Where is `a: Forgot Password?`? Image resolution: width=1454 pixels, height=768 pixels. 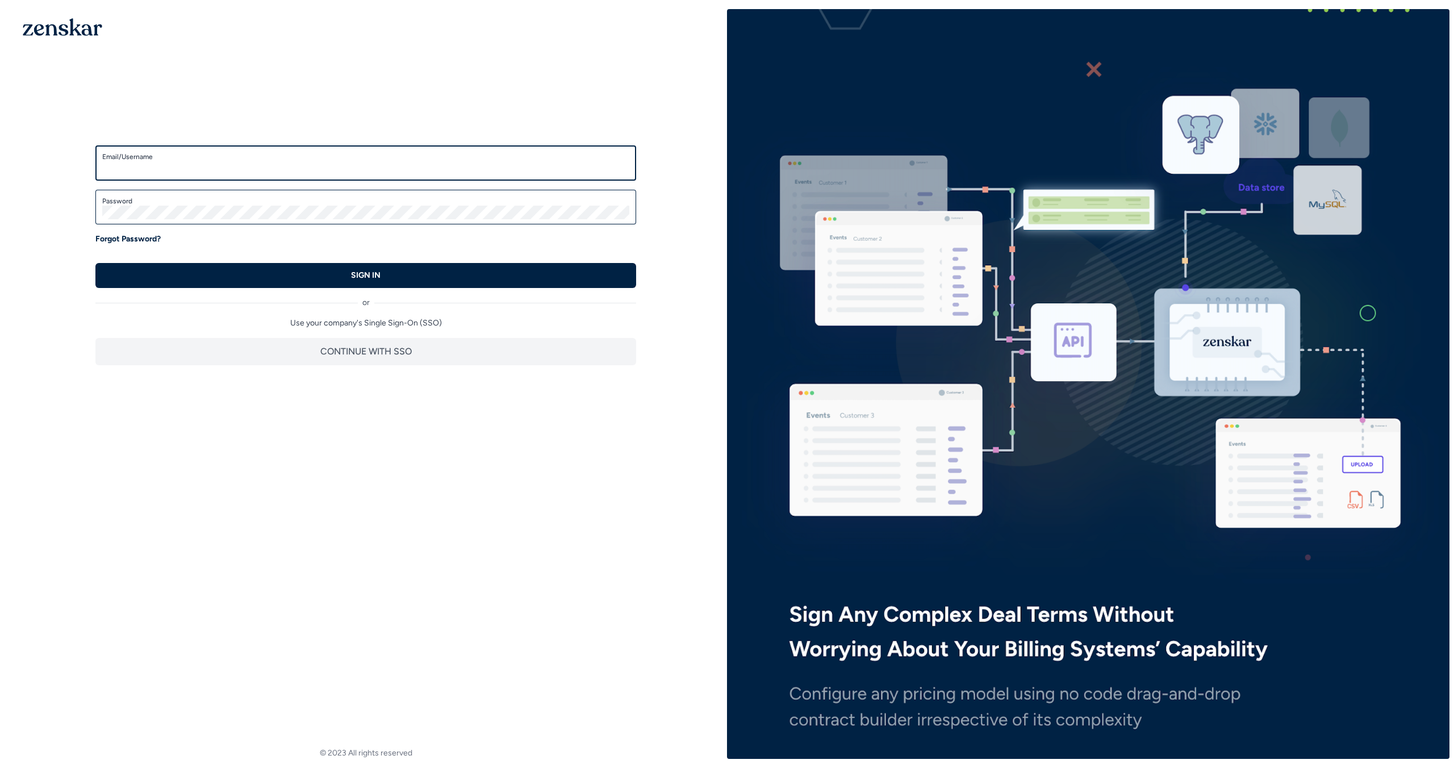
a: Forgot Password? is located at coordinates (128, 239).